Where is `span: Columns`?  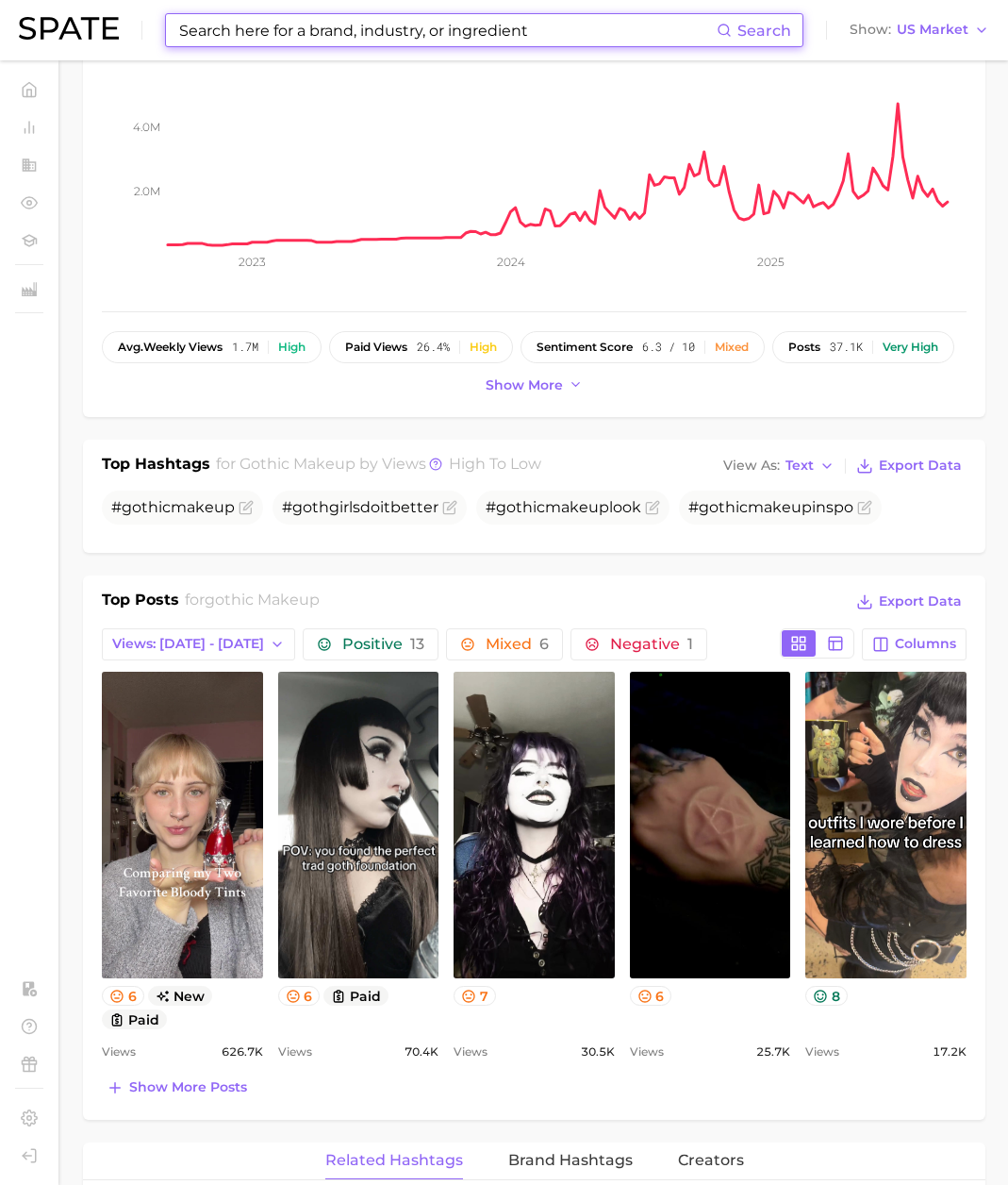 span: Columns is located at coordinates (926, 643).